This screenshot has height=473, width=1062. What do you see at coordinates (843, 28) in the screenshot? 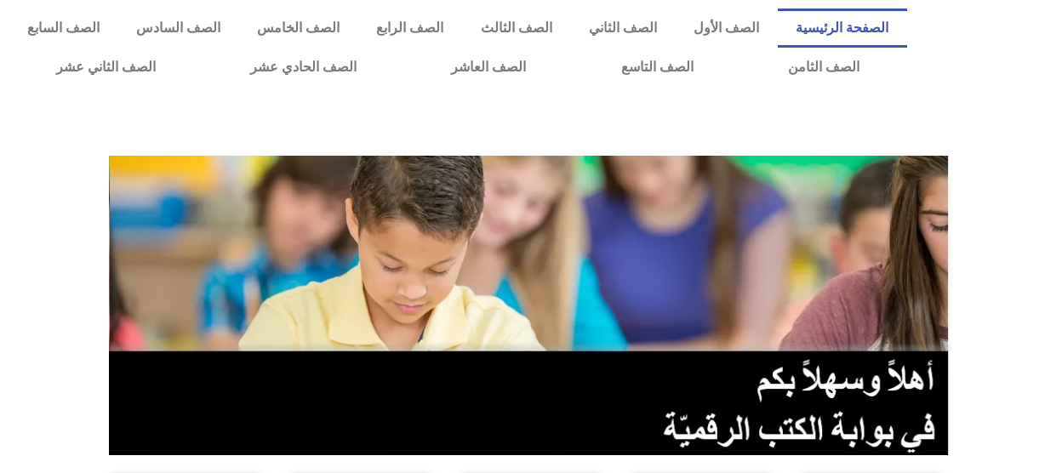
I see `a: الصفحة الرئيسية` at bounding box center [843, 28].